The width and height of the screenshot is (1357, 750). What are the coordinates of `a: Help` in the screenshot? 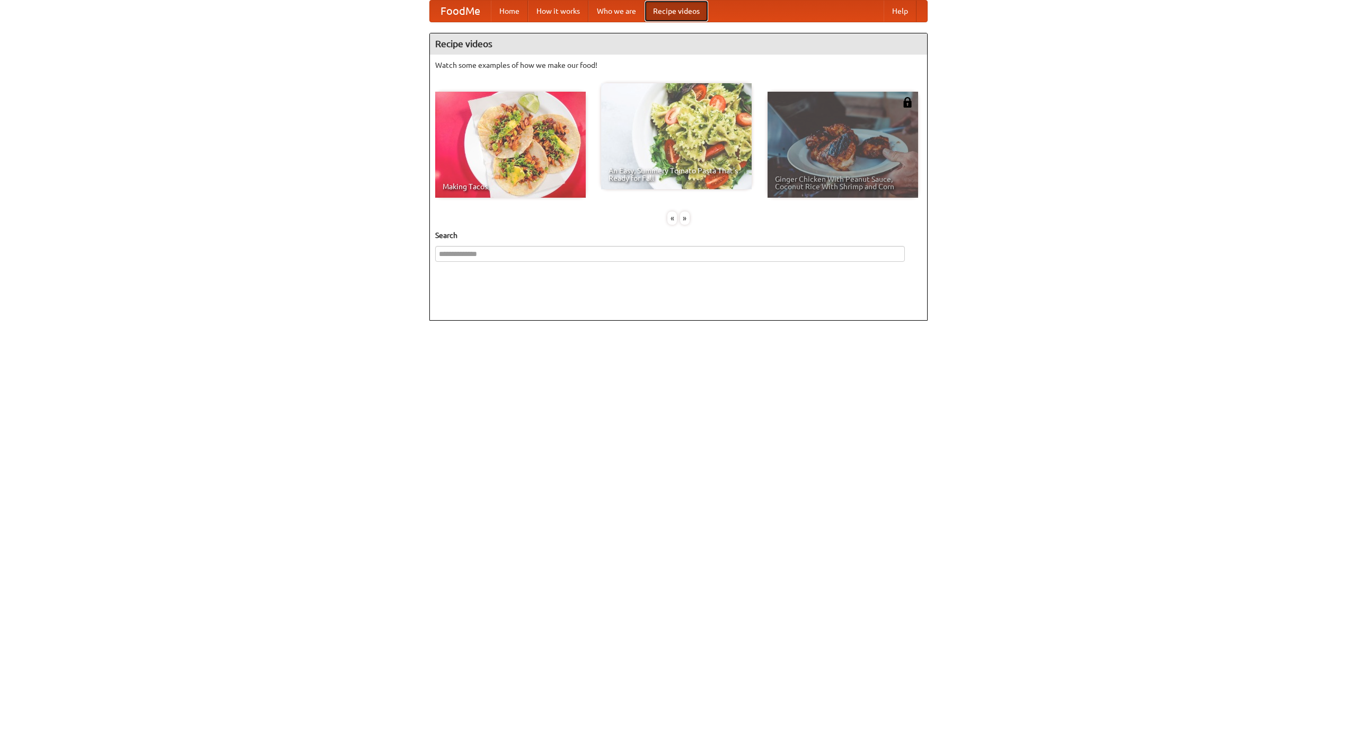 It's located at (900, 11).